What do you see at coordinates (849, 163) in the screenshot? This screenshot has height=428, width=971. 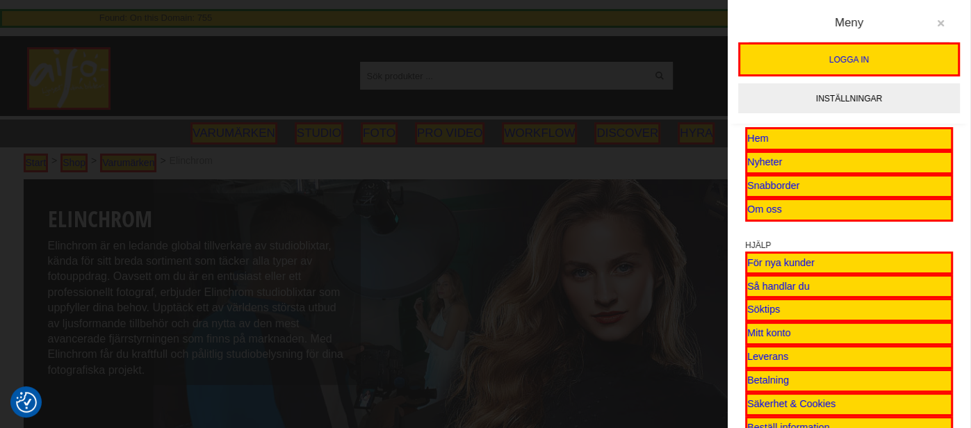 I see `a: Nyheter` at bounding box center [849, 163].